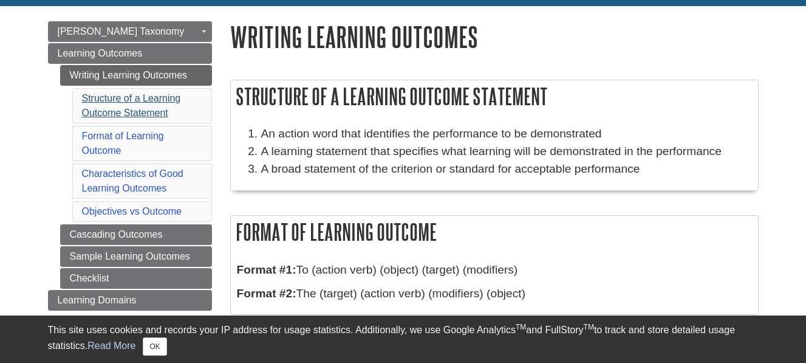  Describe the element at coordinates (100, 53) in the screenshot. I see `span: Learning Outcomes` at that location.